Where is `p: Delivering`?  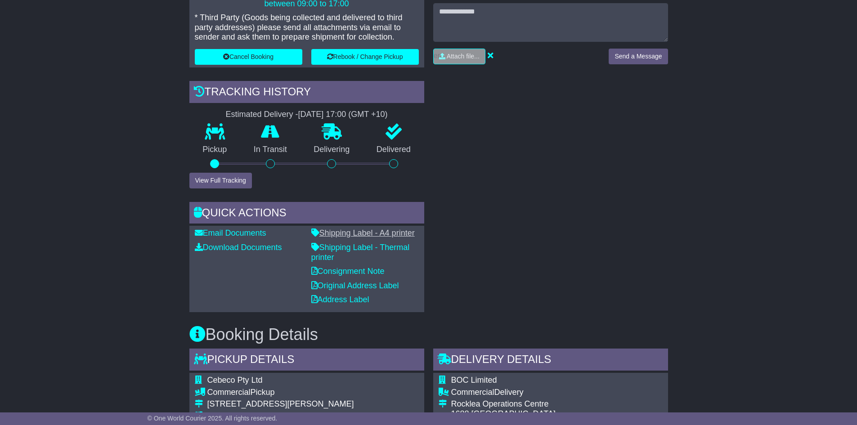
p: Delivering is located at coordinates (332, 150).